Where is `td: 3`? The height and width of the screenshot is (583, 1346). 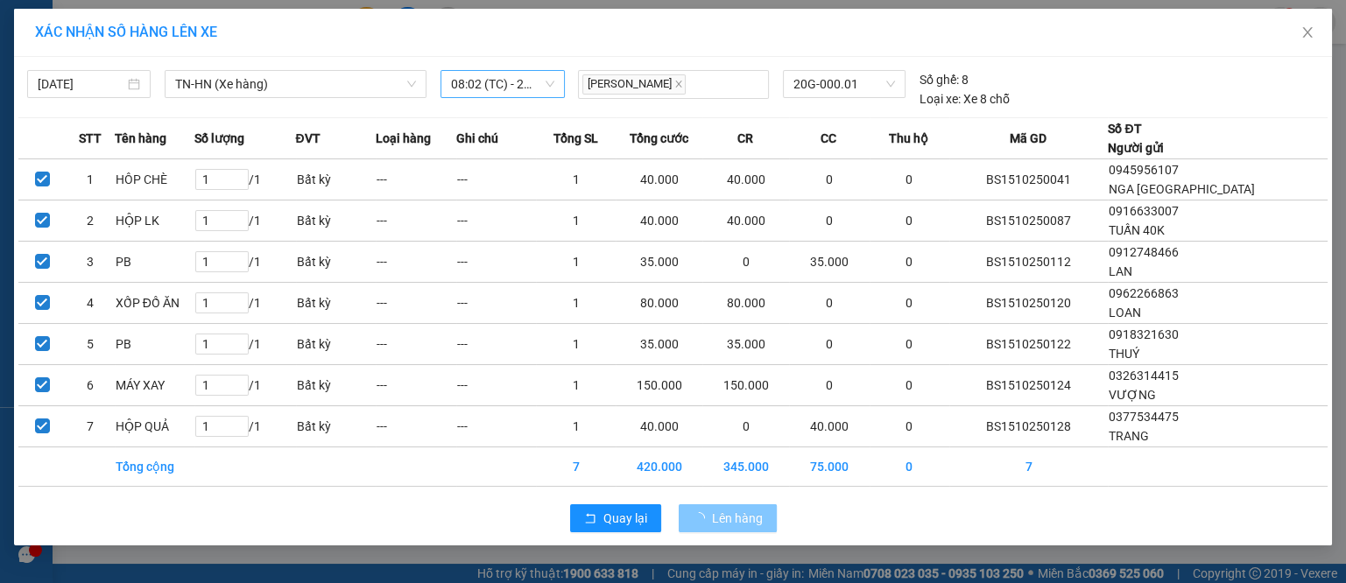
td: 3 is located at coordinates (90, 262).